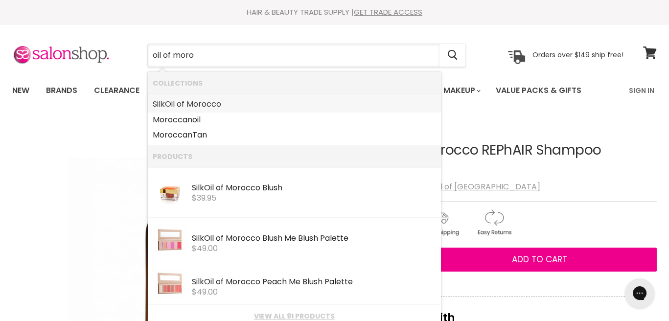 The width and height of the screenshot is (669, 321). What do you see at coordinates (170, 283) in the screenshot?
I see `img: 03-FERNANDO_PEACHME-095-SILKOILOFMOROCCO-0995.webp` at bounding box center [170, 283].